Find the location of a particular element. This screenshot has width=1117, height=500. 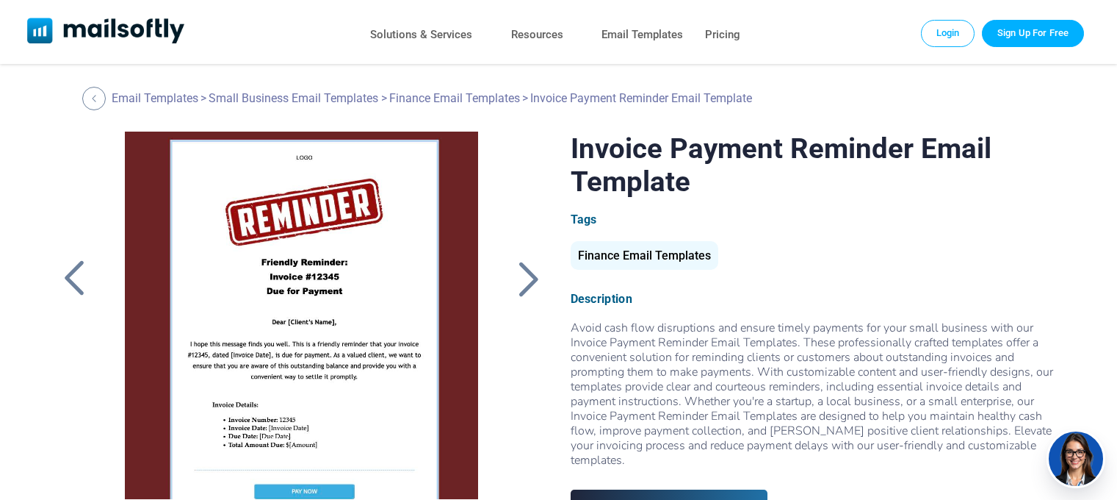

a: Mailsoftly is located at coordinates (106, 32).